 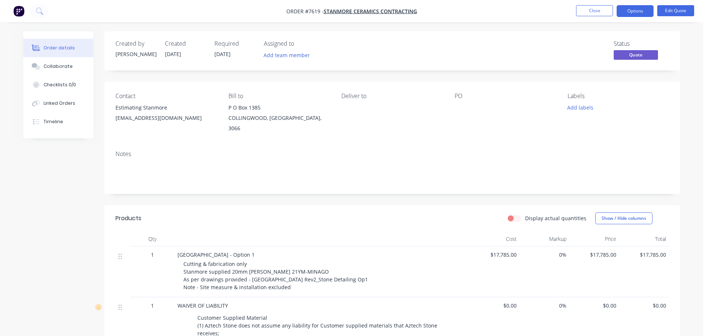 What do you see at coordinates (505, 96) in the screenshot?
I see `div: PO` at bounding box center [505, 96].